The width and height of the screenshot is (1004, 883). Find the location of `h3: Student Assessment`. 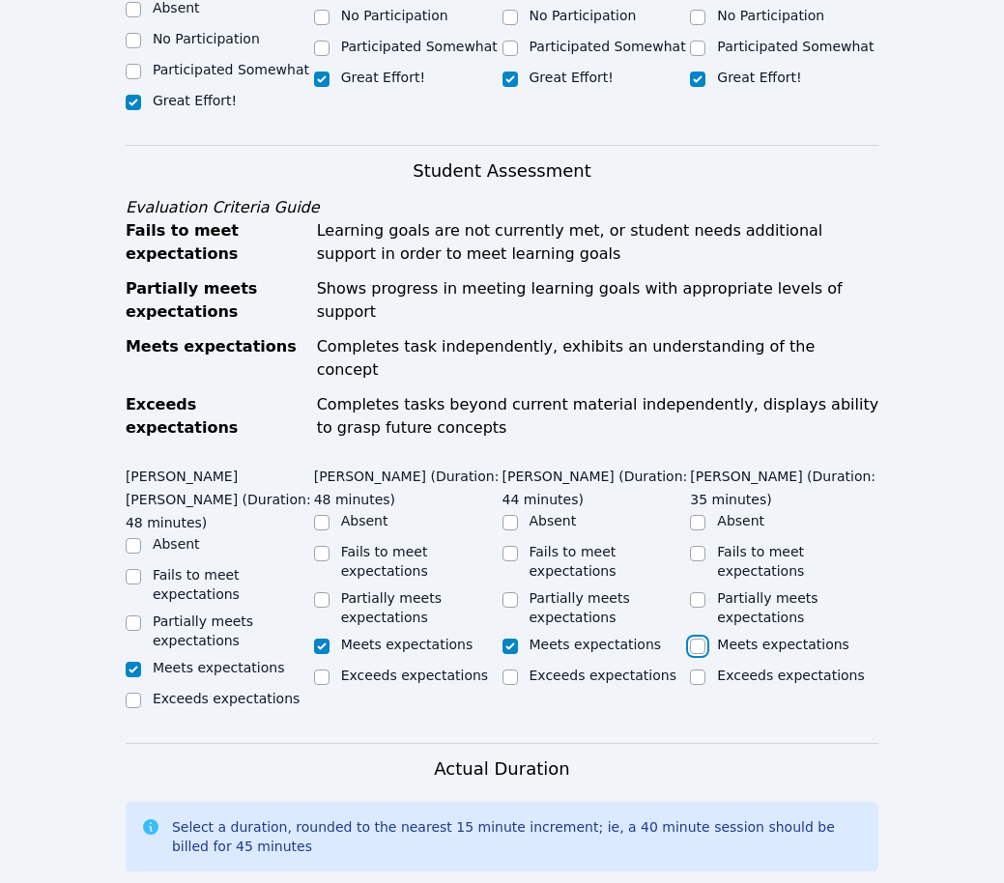

h3: Student Assessment is located at coordinates (501, 171).